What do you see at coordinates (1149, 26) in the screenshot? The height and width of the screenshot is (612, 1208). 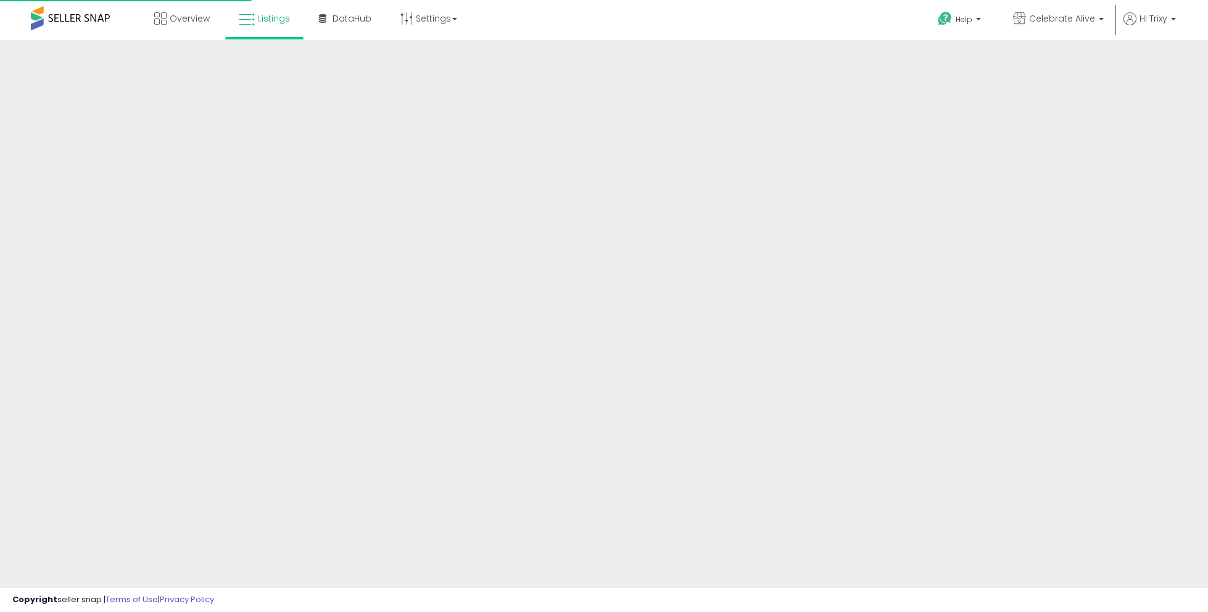 I see `a: Hi Trixy` at bounding box center [1149, 26].